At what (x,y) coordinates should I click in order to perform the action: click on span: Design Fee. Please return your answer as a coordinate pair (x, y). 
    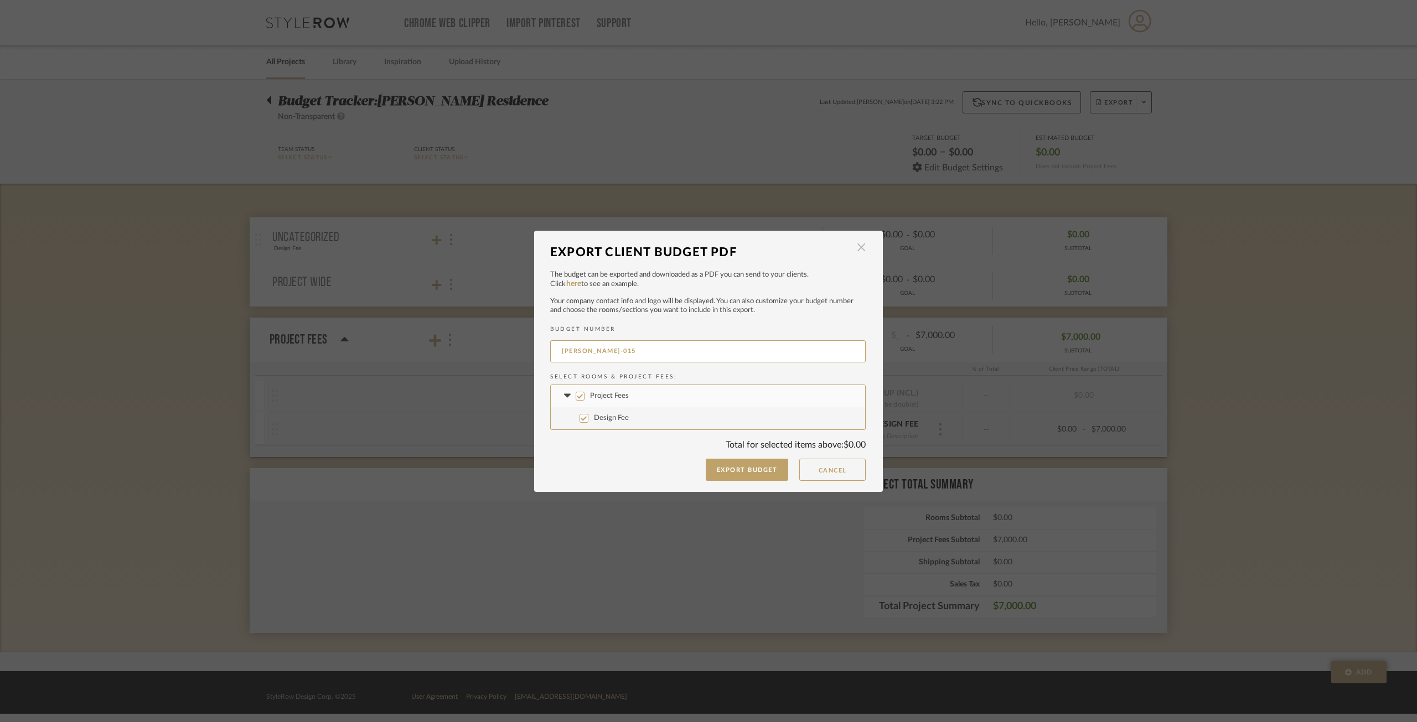
    Looking at the image, I should click on (611, 418).